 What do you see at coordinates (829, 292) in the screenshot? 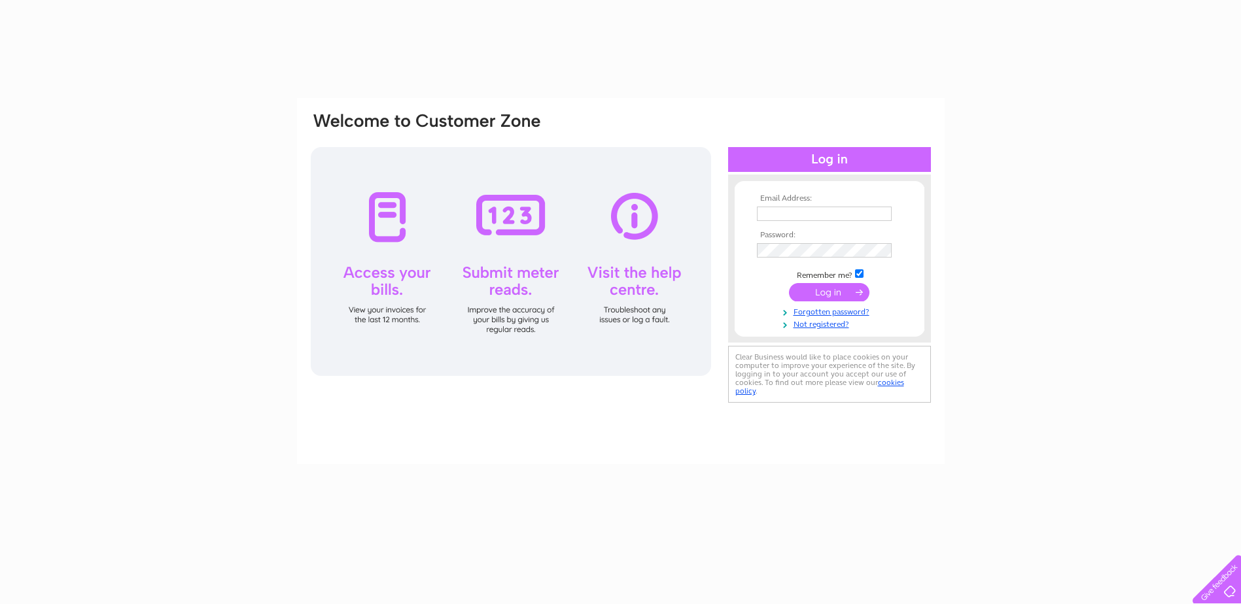
I see `input: Submit` at bounding box center [829, 292].